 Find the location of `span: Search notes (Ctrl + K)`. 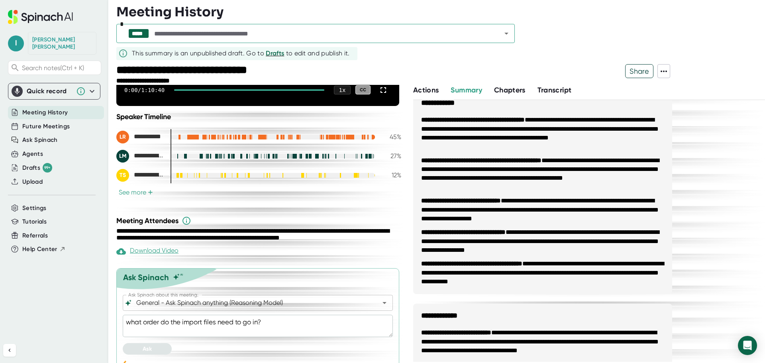

span: Search notes (Ctrl + K) is located at coordinates (60, 68).